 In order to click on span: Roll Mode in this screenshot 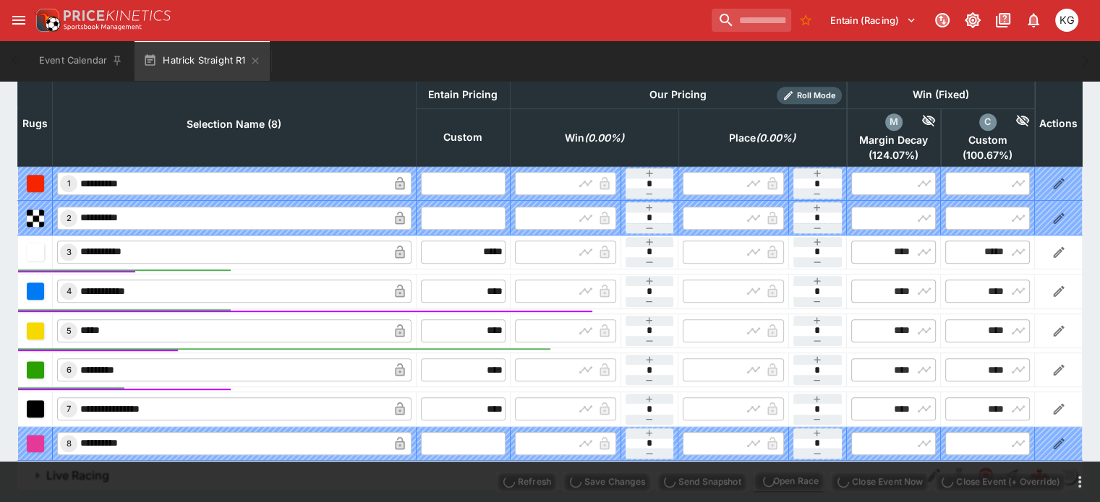, I will do `click(816, 95)`.